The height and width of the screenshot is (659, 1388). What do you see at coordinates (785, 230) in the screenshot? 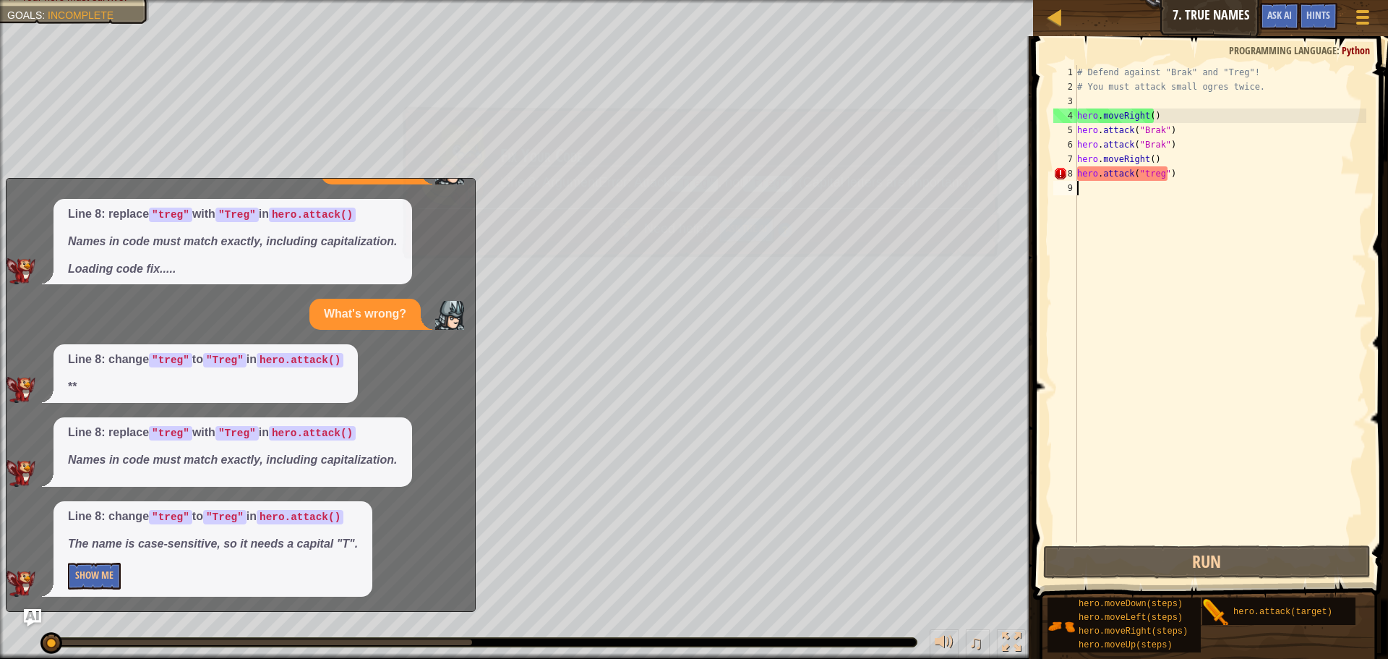
I see `img: Hint` at bounding box center [785, 230].